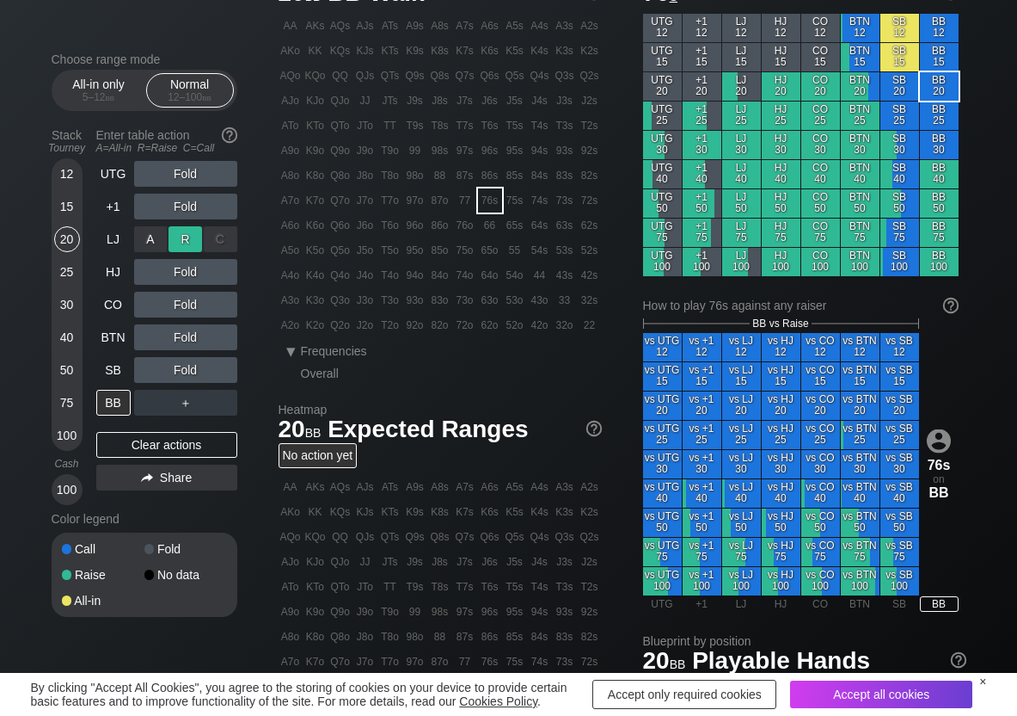  What do you see at coordinates (741, 115) in the screenshot?
I see `div: LJ 25` at bounding box center [741, 115].